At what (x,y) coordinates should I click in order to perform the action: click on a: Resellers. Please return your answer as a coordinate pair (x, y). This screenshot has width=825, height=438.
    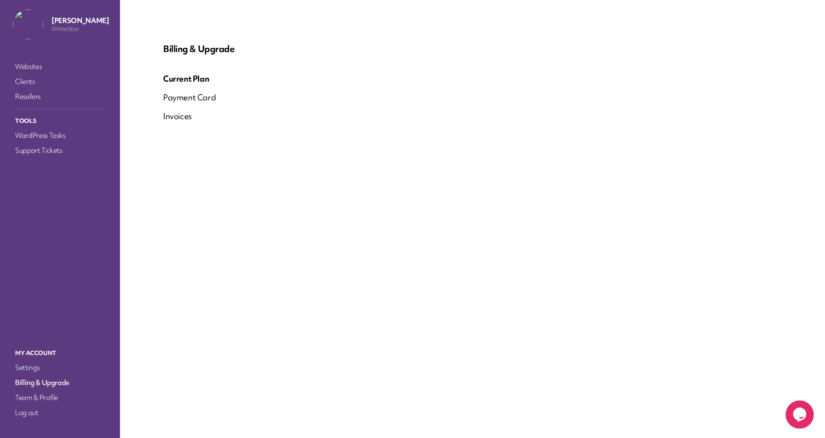
    Looking at the image, I should click on (60, 97).